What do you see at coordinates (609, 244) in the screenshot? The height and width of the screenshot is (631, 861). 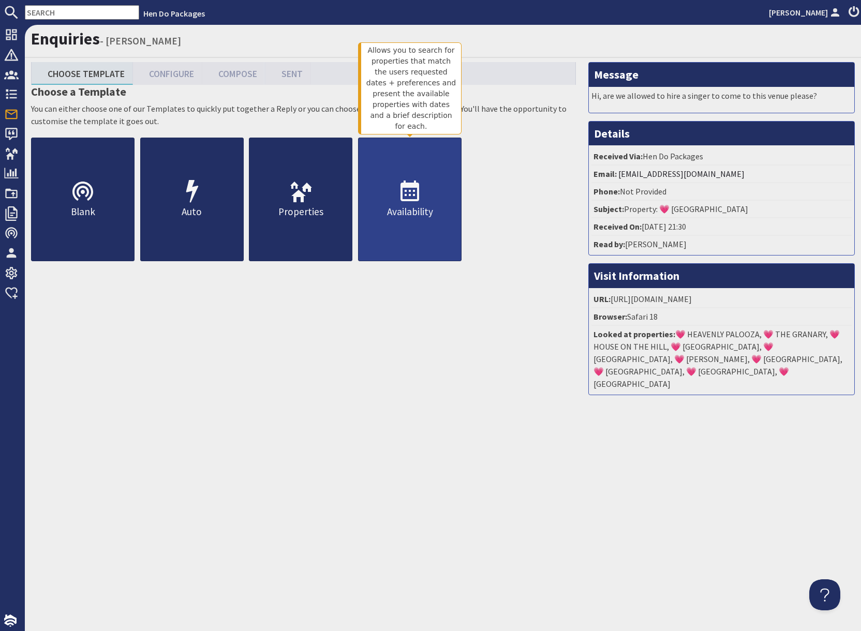 I see `strong: Read by:` at bounding box center [609, 244].